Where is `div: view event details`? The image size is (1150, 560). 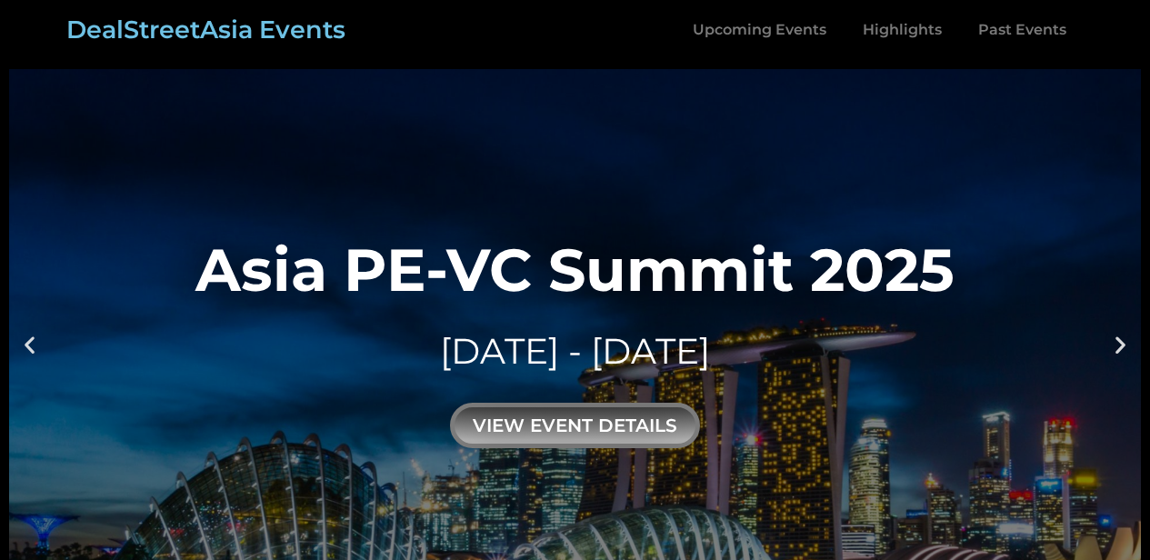 div: view event details is located at coordinates (575, 425).